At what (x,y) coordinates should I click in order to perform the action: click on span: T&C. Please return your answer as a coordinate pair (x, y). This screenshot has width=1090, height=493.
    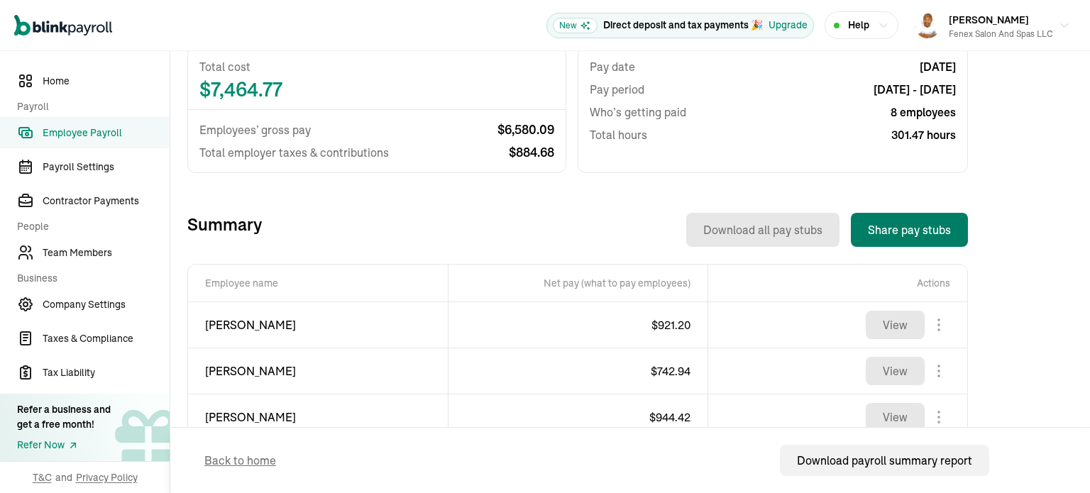
    Looking at the image, I should click on (42, 477).